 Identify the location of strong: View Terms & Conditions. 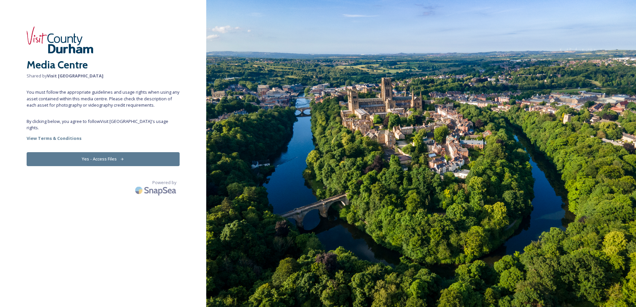
(54, 138).